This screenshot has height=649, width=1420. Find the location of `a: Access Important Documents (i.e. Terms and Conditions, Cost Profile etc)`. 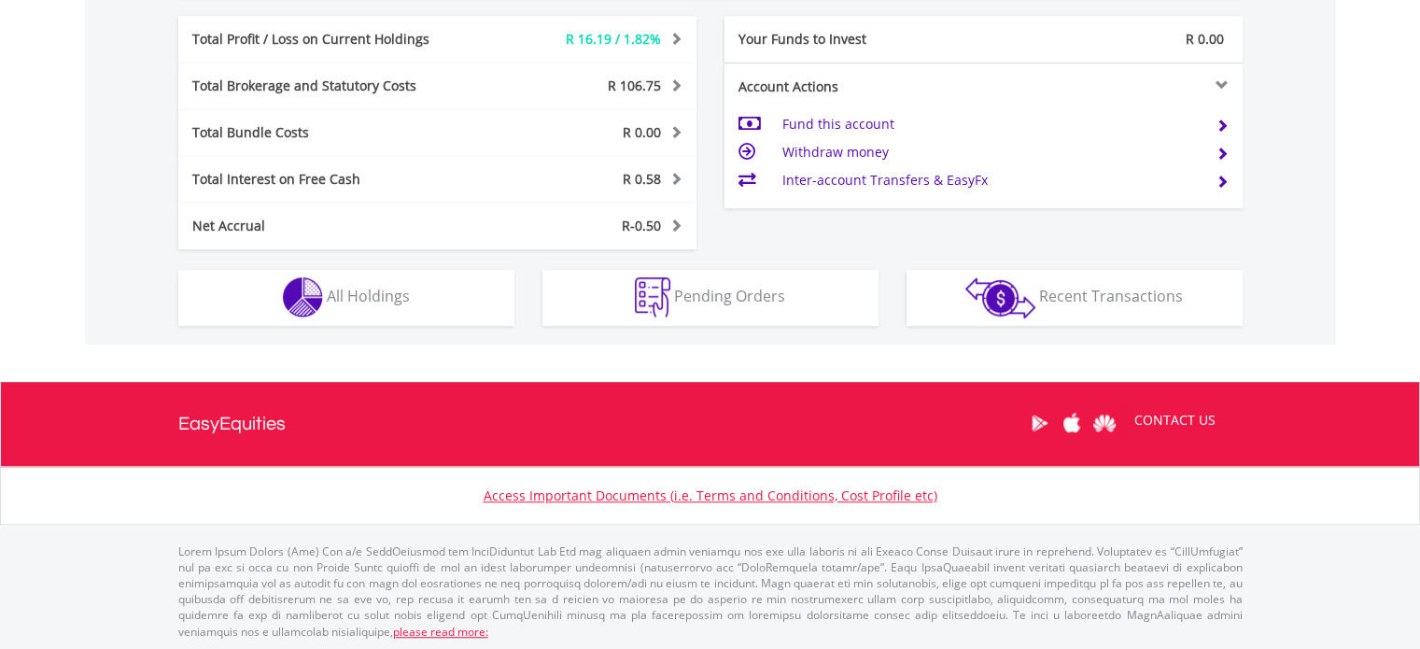

a: Access Important Documents (i.e. Terms and Conditions, Cost Profile etc) is located at coordinates (711, 495).